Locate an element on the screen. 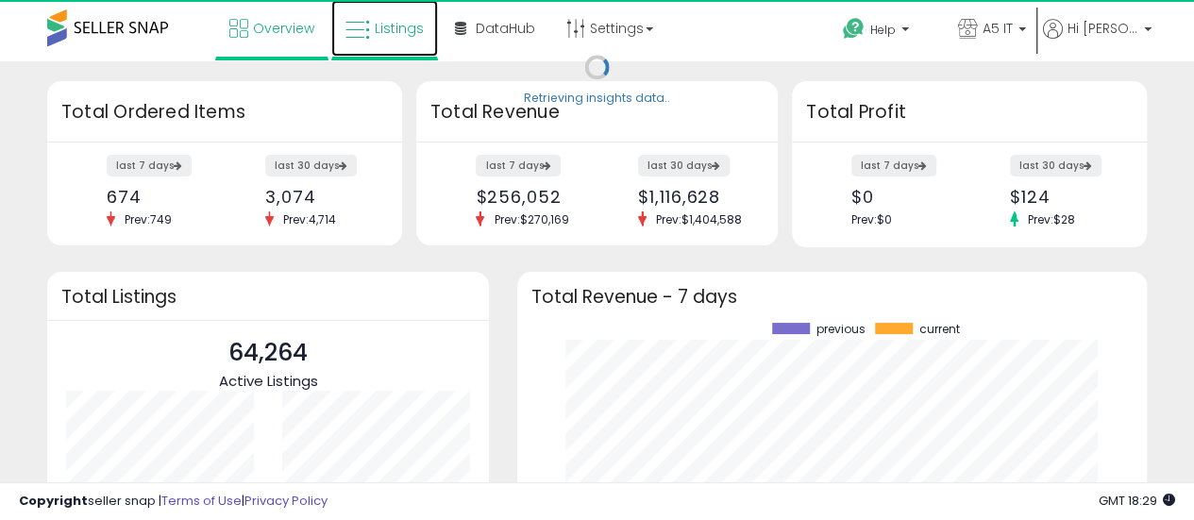 The height and width of the screenshot is (520, 1194). i: Get Help is located at coordinates (853, 28).